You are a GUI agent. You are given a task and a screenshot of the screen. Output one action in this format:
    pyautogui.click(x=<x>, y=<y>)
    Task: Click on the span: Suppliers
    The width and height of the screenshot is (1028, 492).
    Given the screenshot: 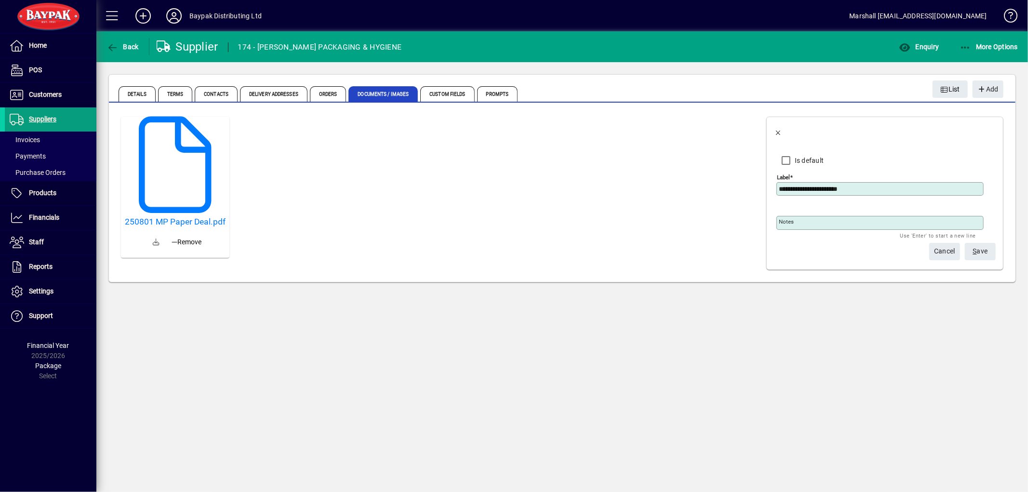 What is the action you would take?
    pyautogui.click(x=42, y=119)
    